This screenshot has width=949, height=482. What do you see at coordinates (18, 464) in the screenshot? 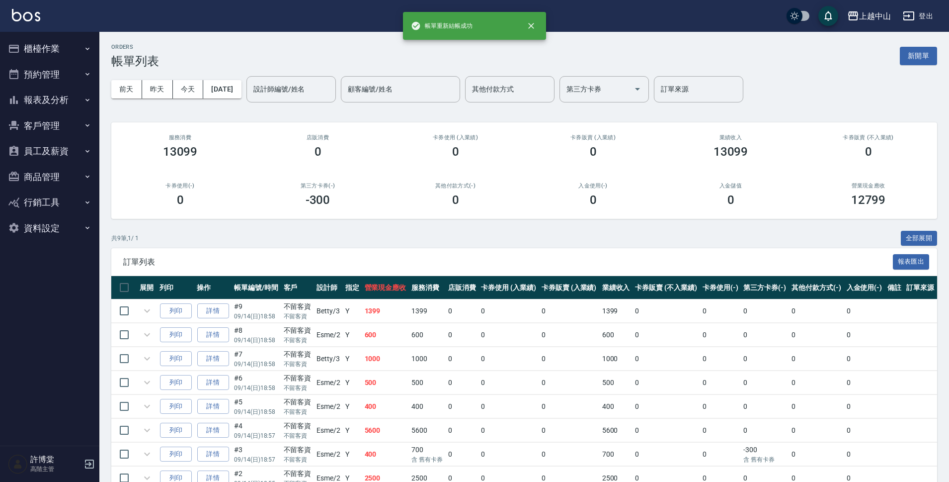
I see `img: Person` at bounding box center [18, 464].